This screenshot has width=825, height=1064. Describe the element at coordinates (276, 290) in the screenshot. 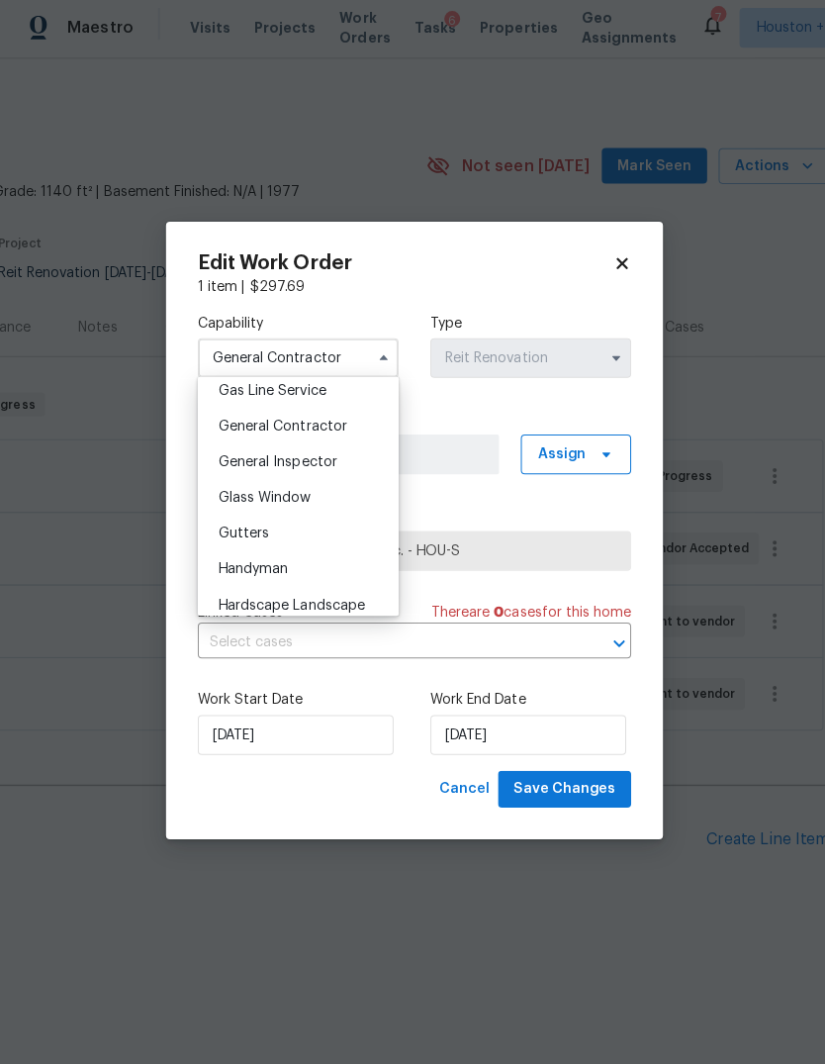

I see `span: $ 297.69` at that location.